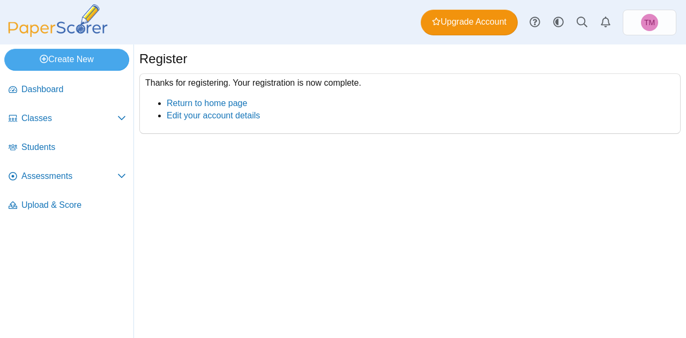 The image size is (686, 338). I want to click on a: Alerts, so click(606, 23).